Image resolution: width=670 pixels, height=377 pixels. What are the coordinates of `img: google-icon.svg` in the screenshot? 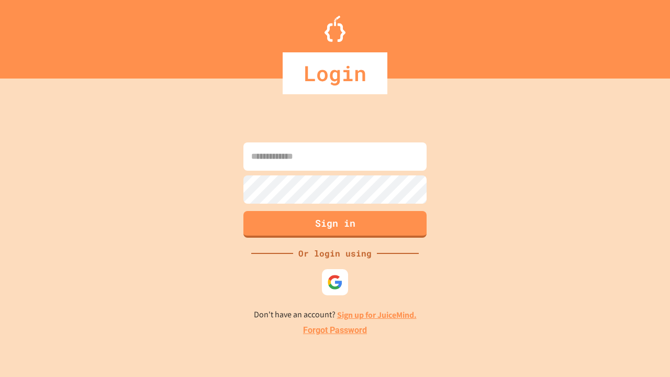 It's located at (335, 282).